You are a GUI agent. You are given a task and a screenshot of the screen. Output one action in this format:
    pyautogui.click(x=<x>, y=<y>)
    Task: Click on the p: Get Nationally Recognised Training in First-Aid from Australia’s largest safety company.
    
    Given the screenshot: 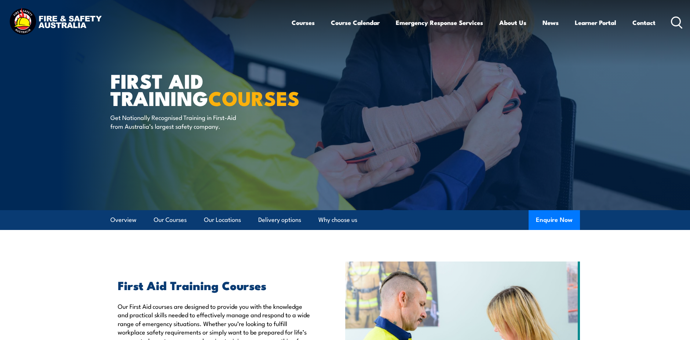 What is the action you would take?
    pyautogui.click(x=177, y=121)
    